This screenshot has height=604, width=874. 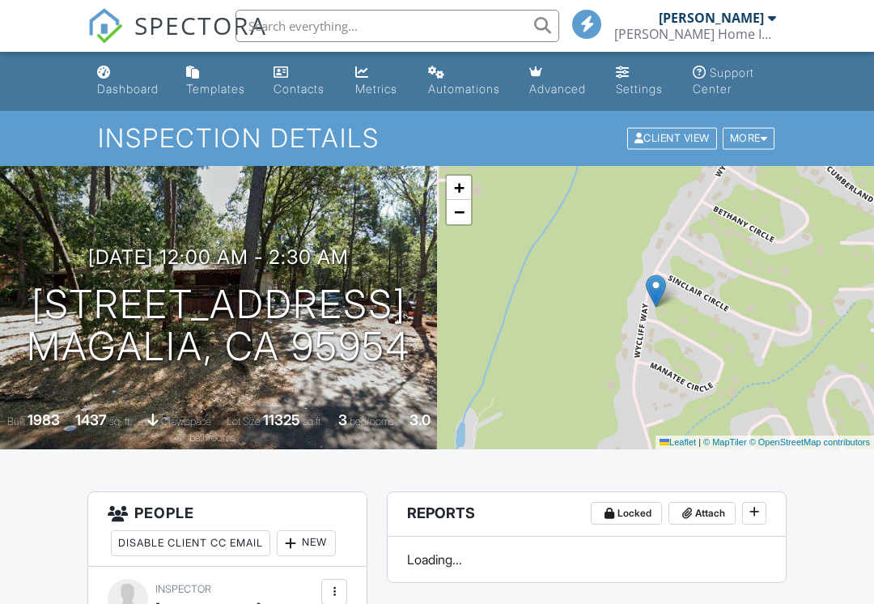 What do you see at coordinates (437, 138) in the screenshot?
I see `h1: Inspection Details` at bounding box center [437, 138].